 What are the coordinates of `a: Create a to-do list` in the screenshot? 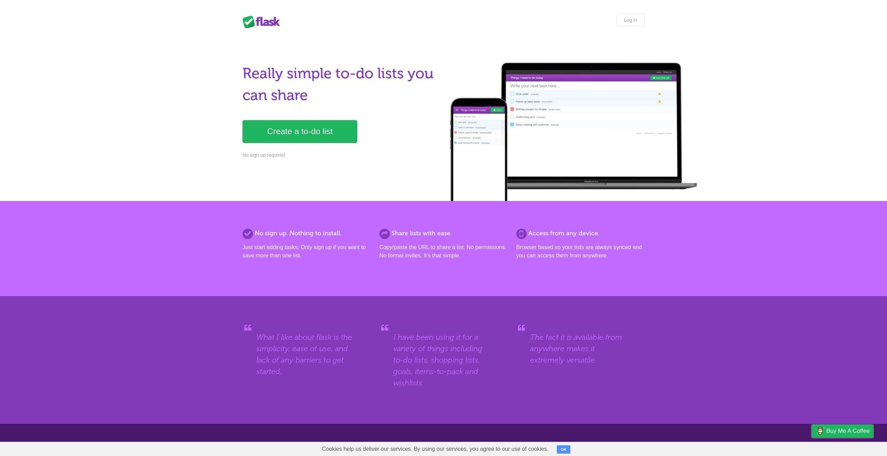 It's located at (300, 132).